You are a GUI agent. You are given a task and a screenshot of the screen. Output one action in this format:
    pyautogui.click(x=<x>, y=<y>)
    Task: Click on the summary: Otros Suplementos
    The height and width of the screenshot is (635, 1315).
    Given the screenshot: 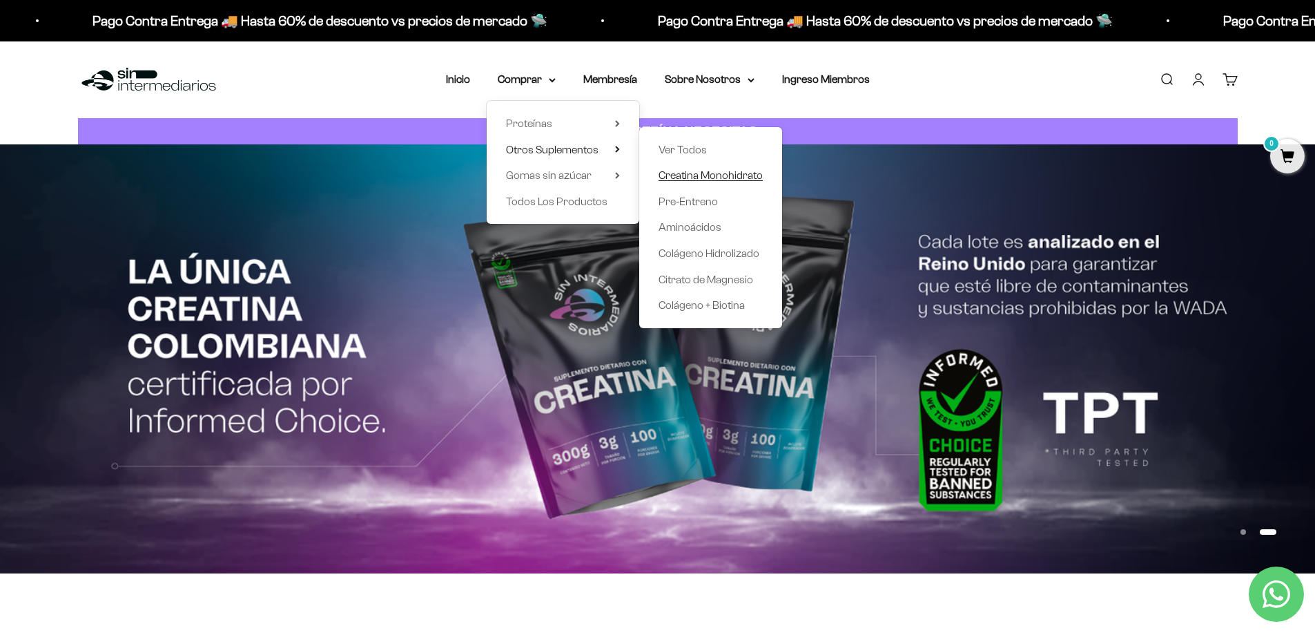 What is the action you would take?
    pyautogui.click(x=563, y=150)
    